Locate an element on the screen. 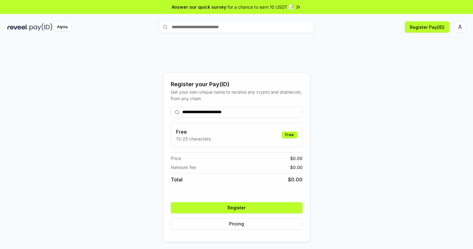  div: Register your Pay(ID) is located at coordinates (237, 84).